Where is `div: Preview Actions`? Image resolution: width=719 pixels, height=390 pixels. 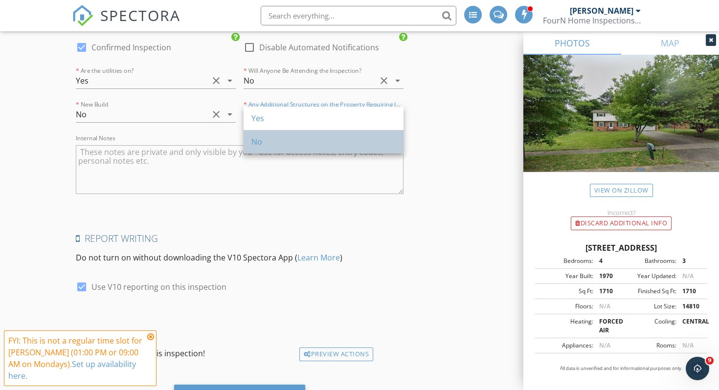 div: Preview Actions is located at coordinates (336, 355).